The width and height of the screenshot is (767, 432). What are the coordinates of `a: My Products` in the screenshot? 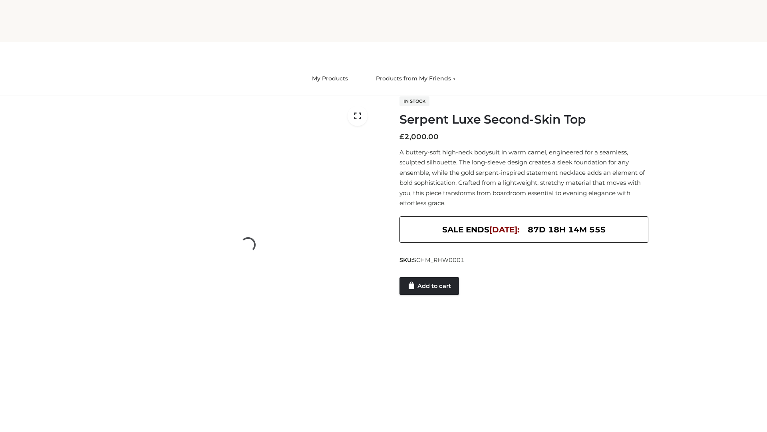 It's located at (330, 79).